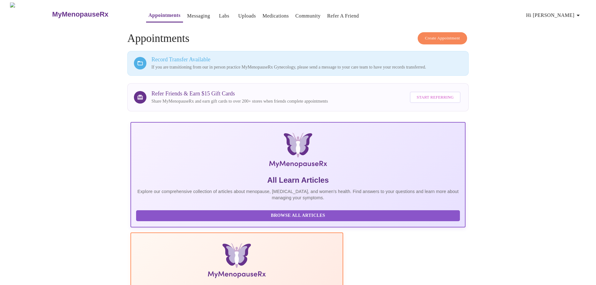 The width and height of the screenshot is (596, 285). What do you see at coordinates (307, 59) in the screenshot?
I see `h3: Record Transfer Available` at bounding box center [307, 59].